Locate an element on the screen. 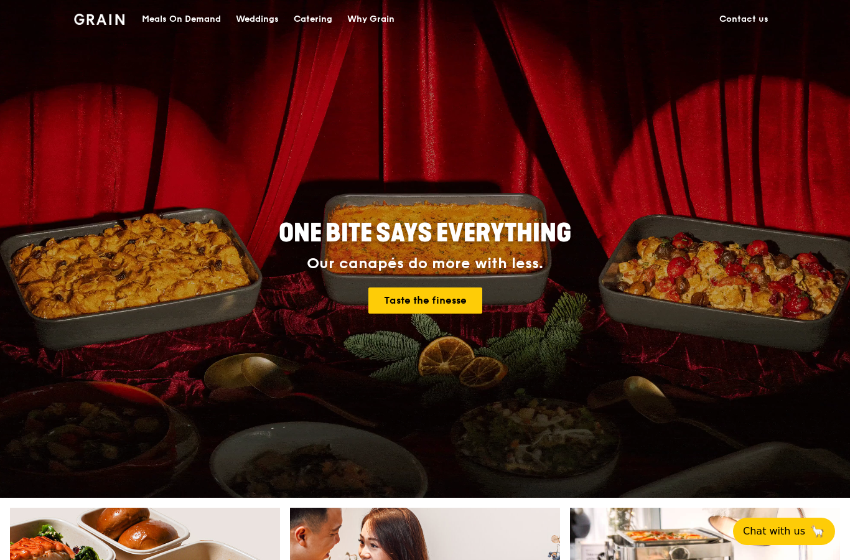  a: Contact us is located at coordinates (744, 19).